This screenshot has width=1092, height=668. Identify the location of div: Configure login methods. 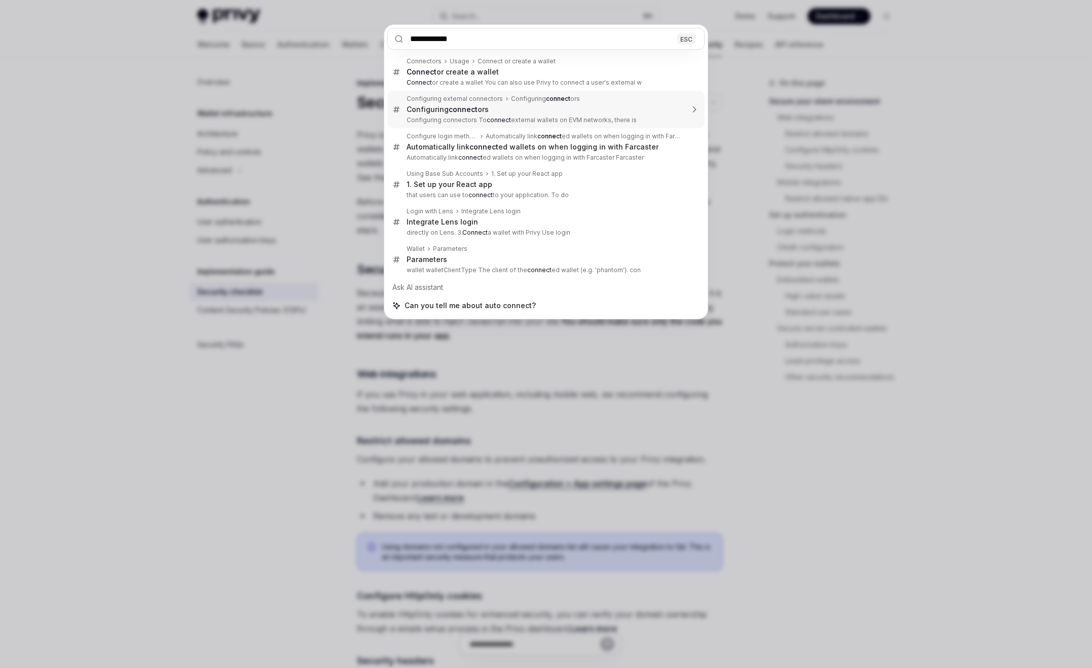
(442, 136).